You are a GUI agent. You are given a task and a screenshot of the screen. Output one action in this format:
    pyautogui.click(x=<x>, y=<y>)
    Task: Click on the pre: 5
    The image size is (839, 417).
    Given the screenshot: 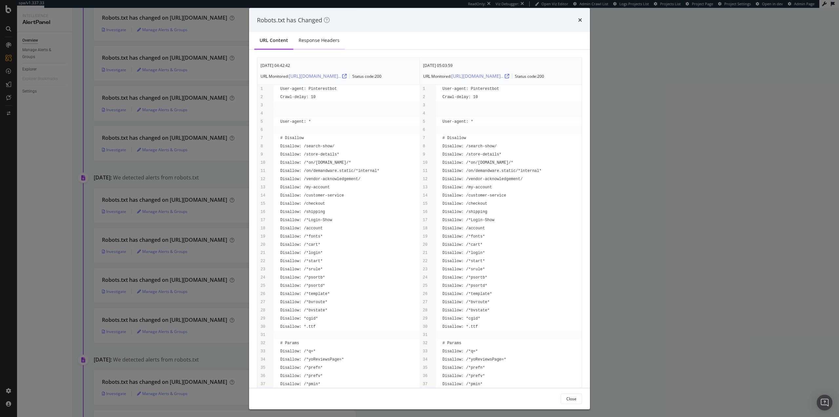 What is the action you would take?
    pyautogui.click(x=262, y=122)
    